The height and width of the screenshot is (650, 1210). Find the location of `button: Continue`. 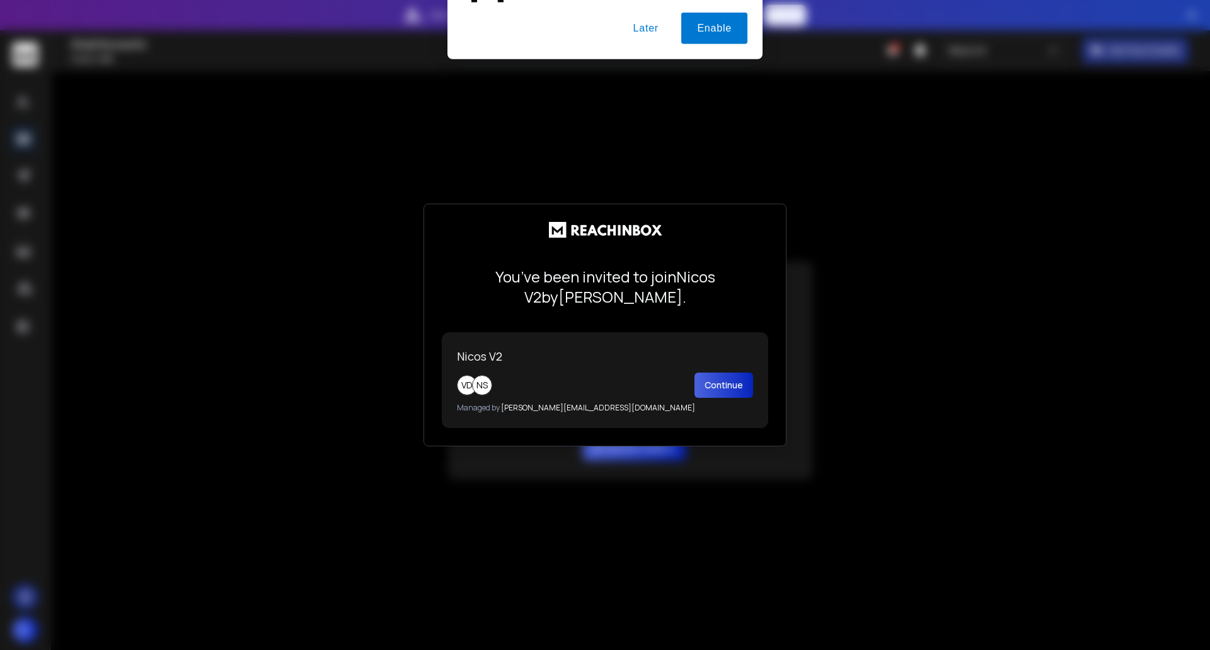

button: Continue is located at coordinates (723, 385).